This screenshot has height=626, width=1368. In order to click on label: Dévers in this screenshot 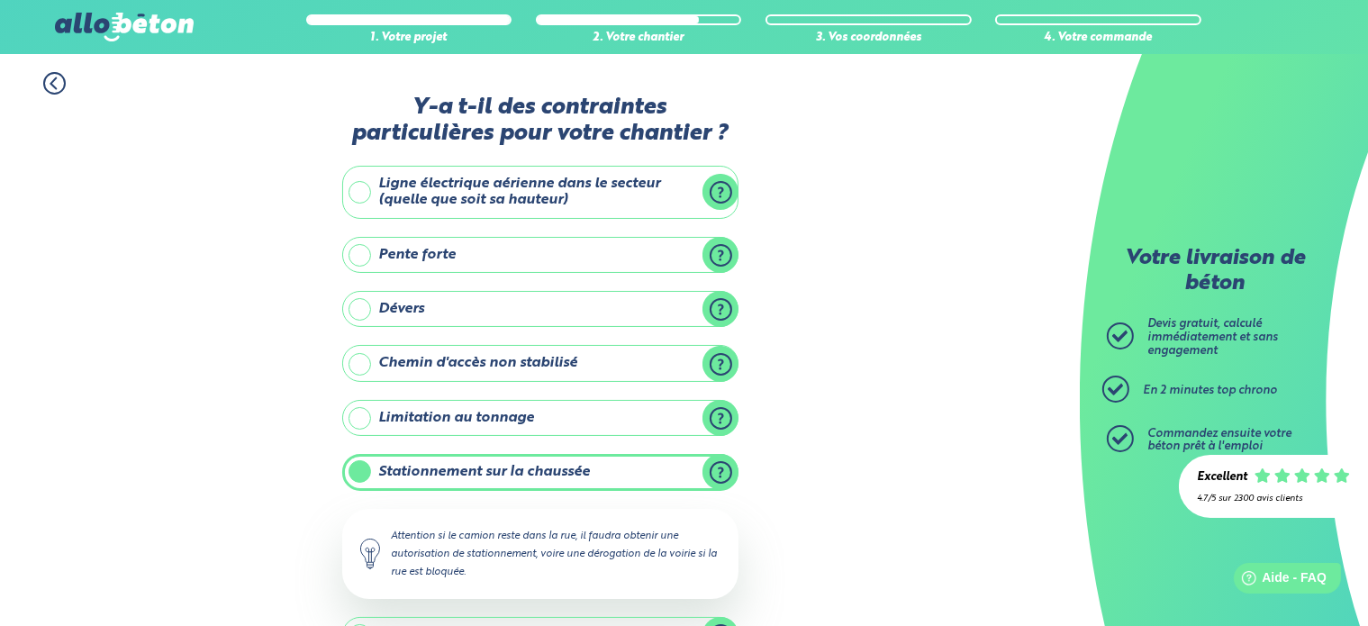, I will do `click(540, 309)`.